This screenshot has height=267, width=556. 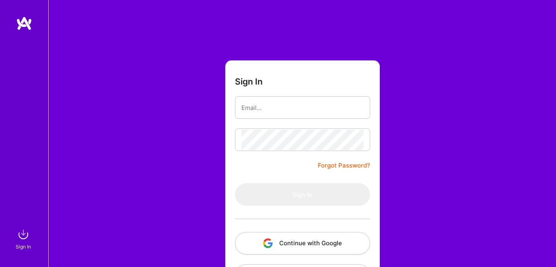 I want to click on button: Continue with Google, so click(x=302, y=243).